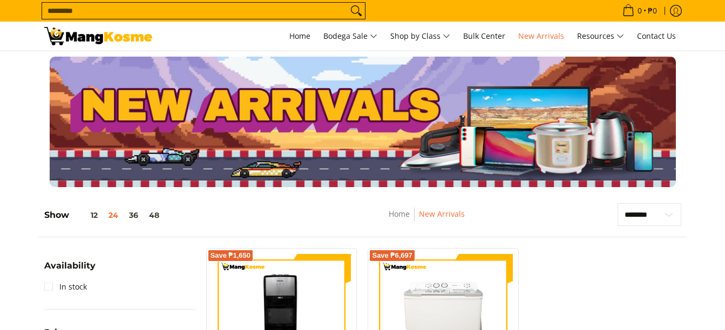  I want to click on a: Bulk Center, so click(484, 36).